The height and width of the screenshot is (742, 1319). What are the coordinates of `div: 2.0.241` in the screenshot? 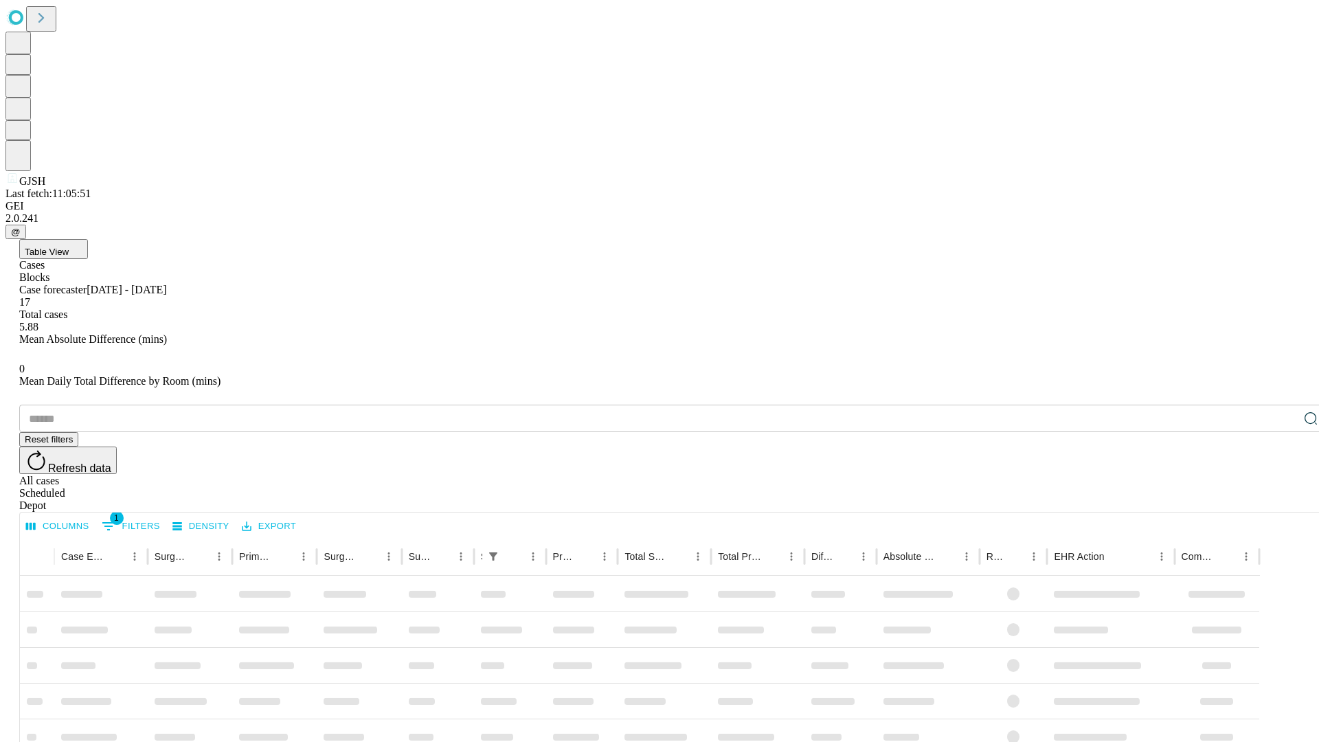 It's located at (659, 218).